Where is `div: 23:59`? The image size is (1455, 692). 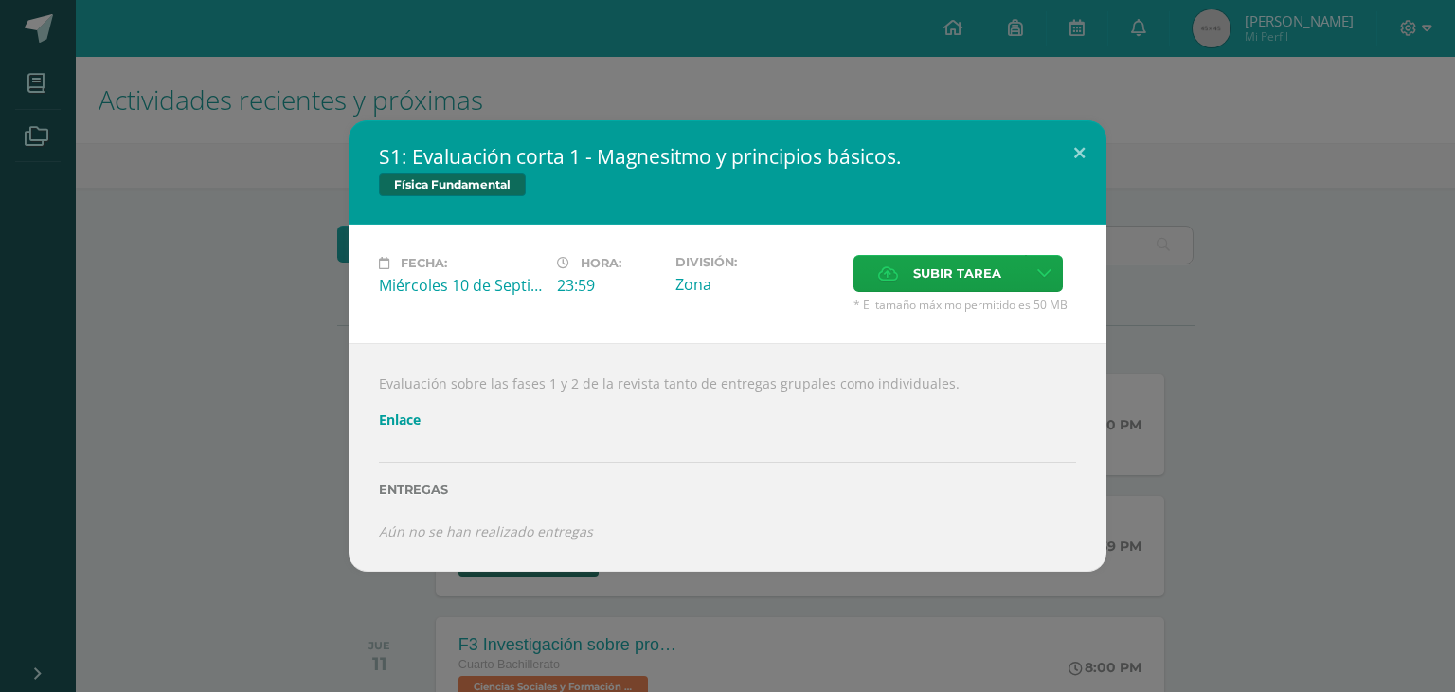 div: 23:59 is located at coordinates (608, 285).